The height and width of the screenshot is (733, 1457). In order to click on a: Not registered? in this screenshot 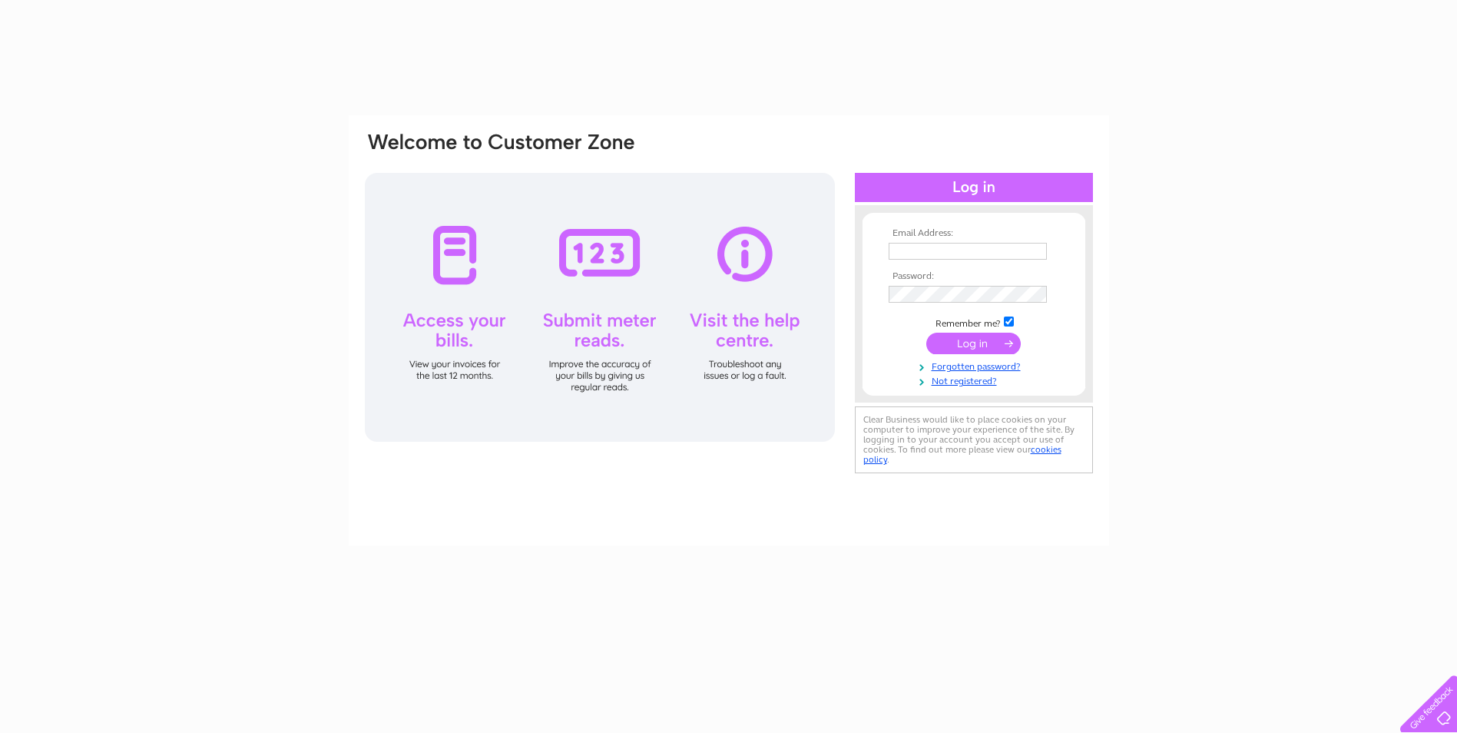, I will do `click(976, 380)`.